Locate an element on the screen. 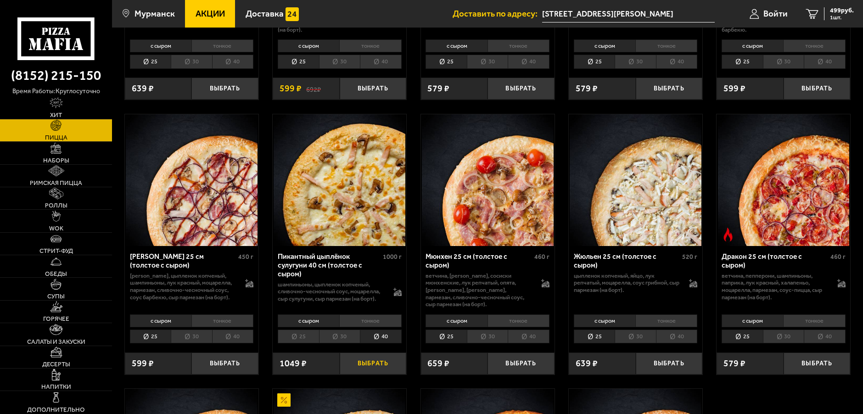 This screenshot has width=863, height=414. img: Острое блюдо is located at coordinates (728, 234).